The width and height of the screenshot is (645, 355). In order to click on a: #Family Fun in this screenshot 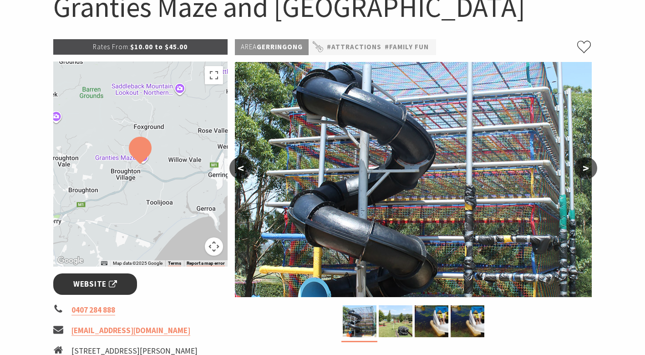, I will do `click(407, 47)`.